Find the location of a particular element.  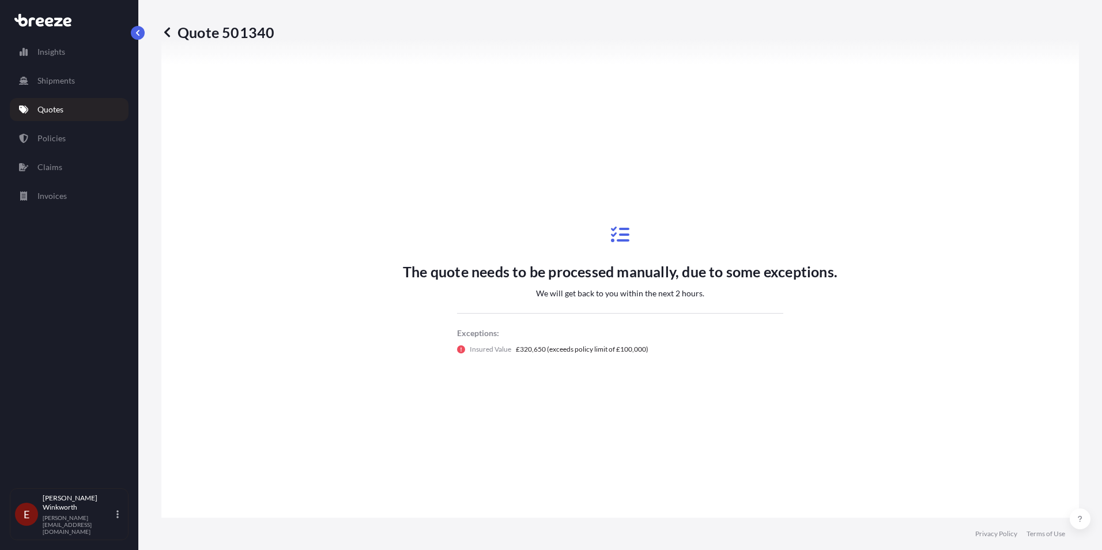

a: Quotes is located at coordinates (69, 110).